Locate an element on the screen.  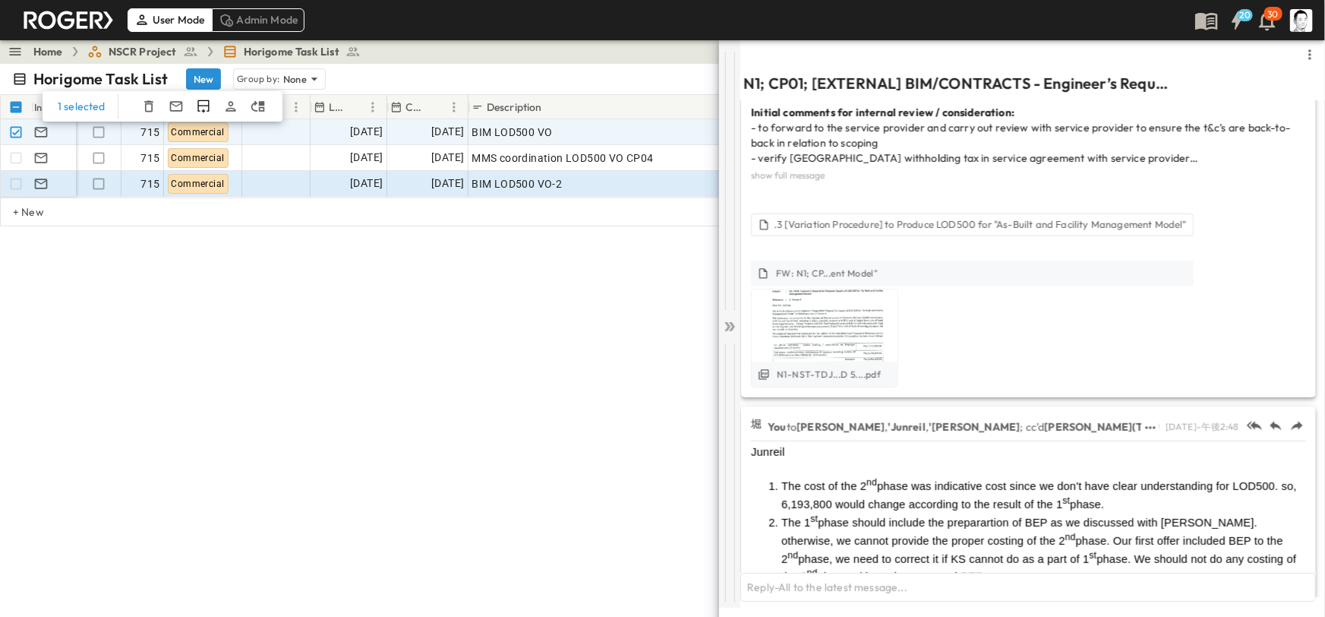
p: Last Email Date is located at coordinates (336, 107).